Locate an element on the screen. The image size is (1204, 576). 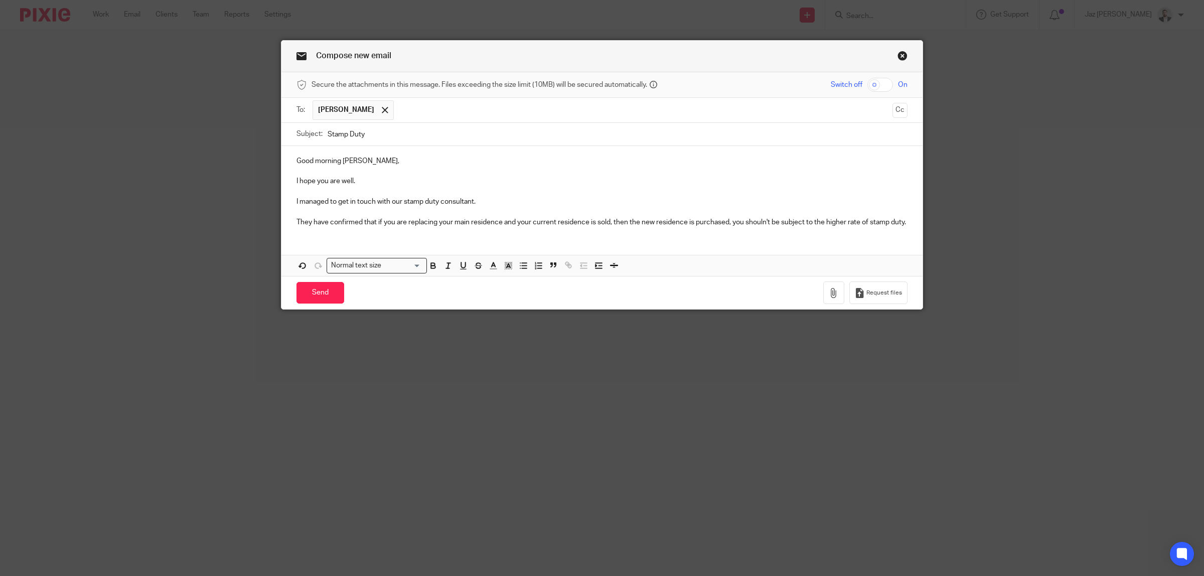
span: Secure the attachments in this message. Files exceeding the size limit (10MB) will be secured aut... is located at coordinates (479, 85).